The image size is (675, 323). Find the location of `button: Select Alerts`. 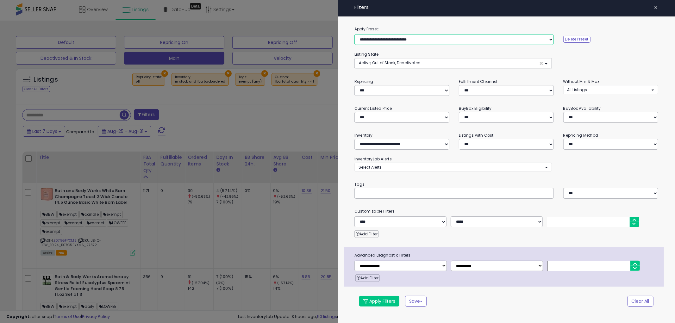

button: Select Alerts is located at coordinates (453, 167).